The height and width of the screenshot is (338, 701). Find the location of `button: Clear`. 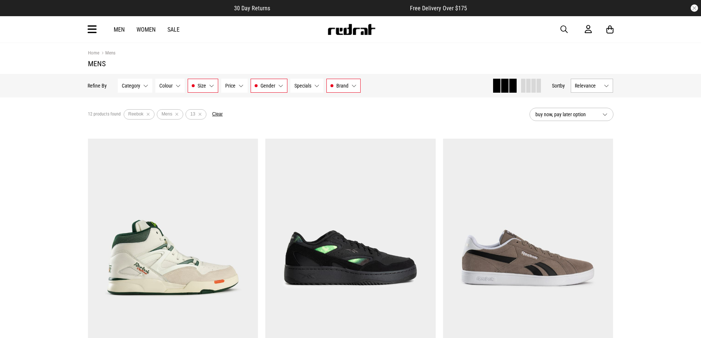

button: Clear is located at coordinates (217, 114).